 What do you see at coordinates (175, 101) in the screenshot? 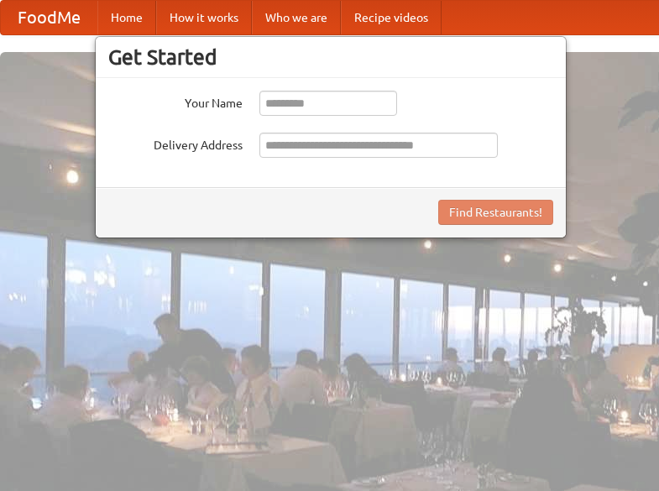
I see `label: Your Name` at bounding box center [175, 101].